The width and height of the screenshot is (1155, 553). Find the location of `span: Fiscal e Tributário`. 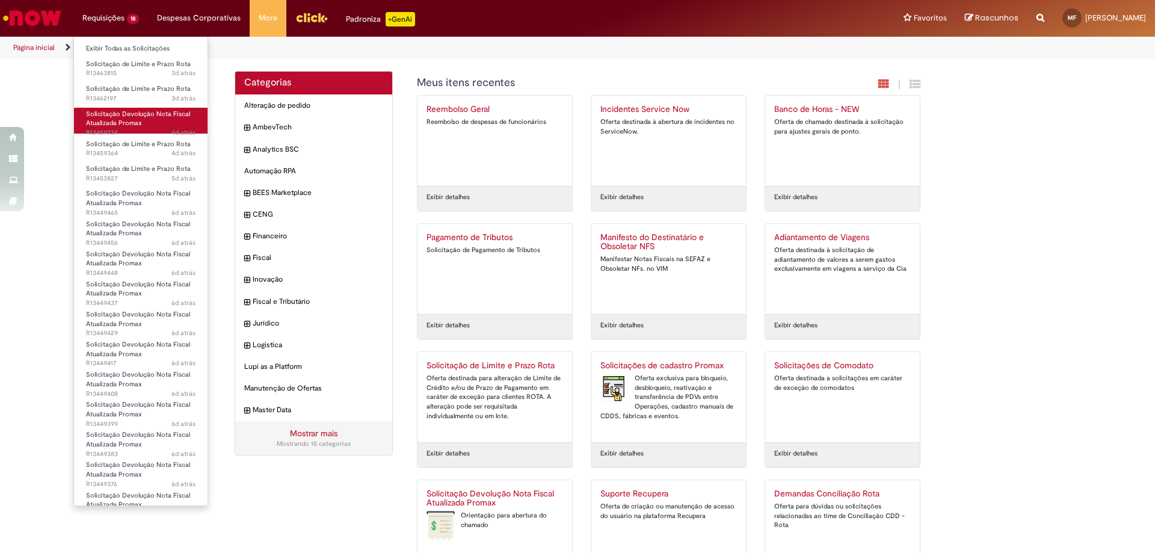

span: Fiscal e Tributário is located at coordinates (318, 301).